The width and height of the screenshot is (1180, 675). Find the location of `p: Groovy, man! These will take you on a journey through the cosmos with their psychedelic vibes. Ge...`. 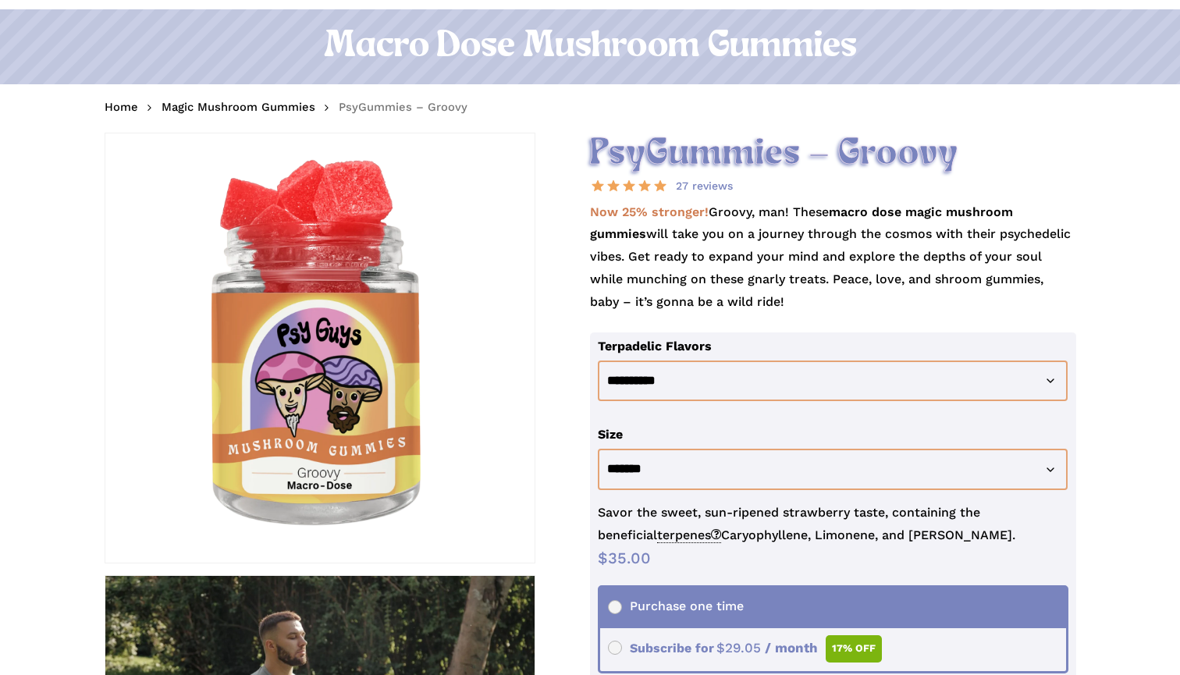

p: Groovy, man! These will take you on a journey through the cosmos with their psychedelic vibes. Ge... is located at coordinates (833, 267).